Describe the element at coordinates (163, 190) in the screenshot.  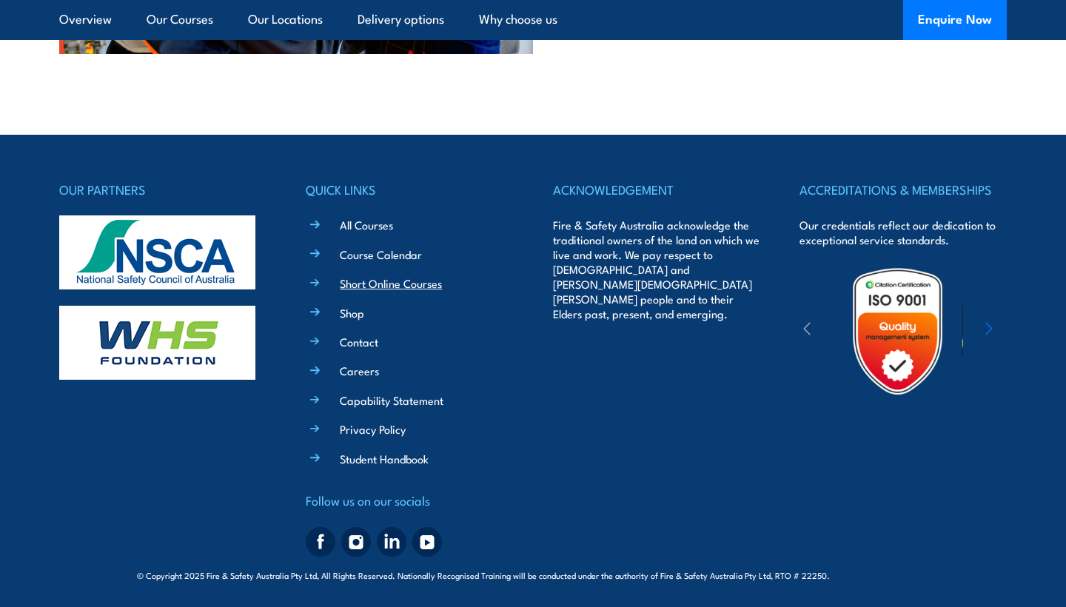
I see `h4: OUR PARTNERS` at that location.